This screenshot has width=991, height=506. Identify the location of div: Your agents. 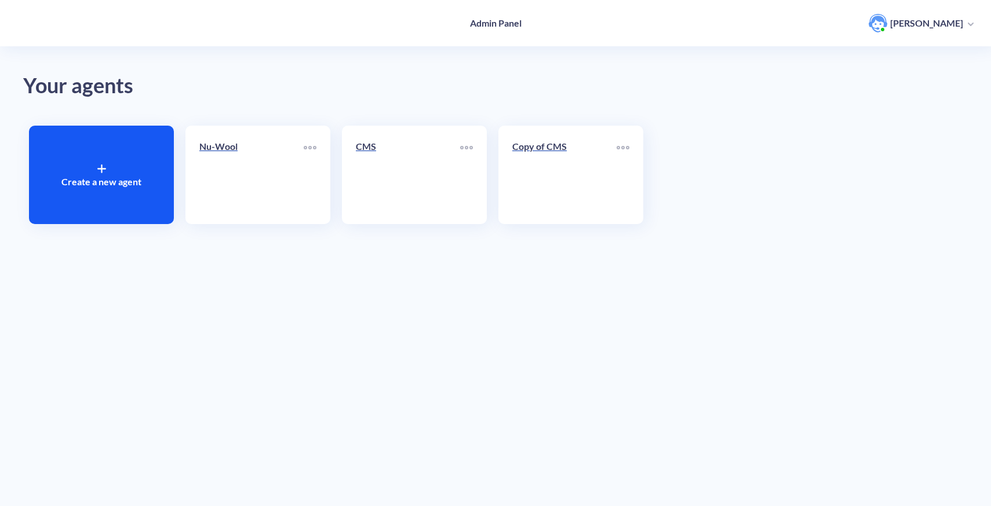
(495, 86).